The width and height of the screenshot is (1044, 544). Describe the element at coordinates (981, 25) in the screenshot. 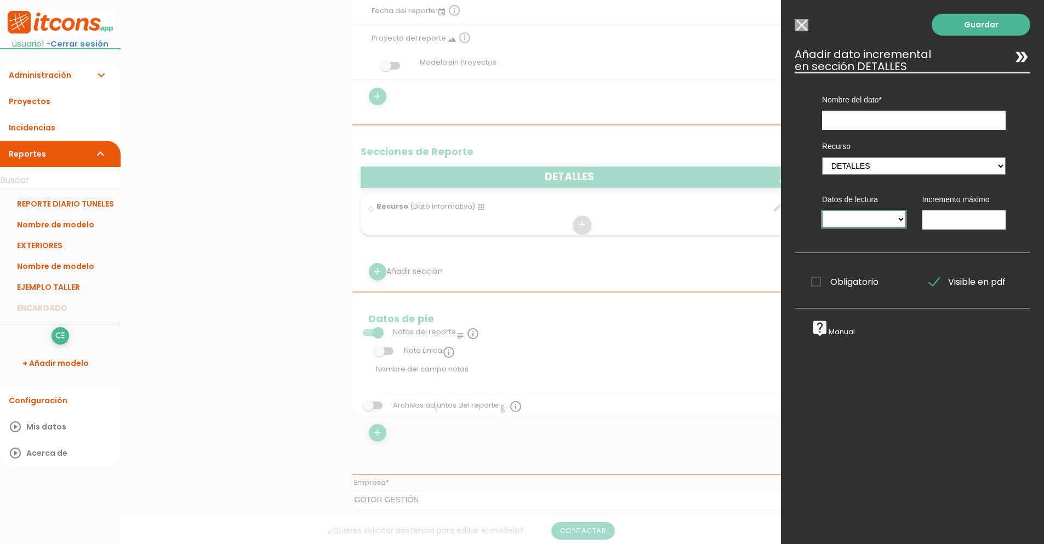

I see `a: Guardar` at that location.